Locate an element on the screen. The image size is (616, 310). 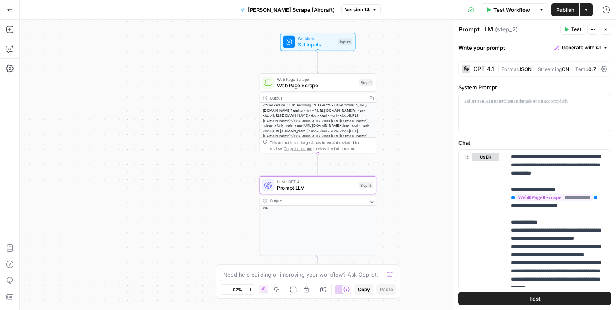
span: Set Inputs is located at coordinates (316, 44).